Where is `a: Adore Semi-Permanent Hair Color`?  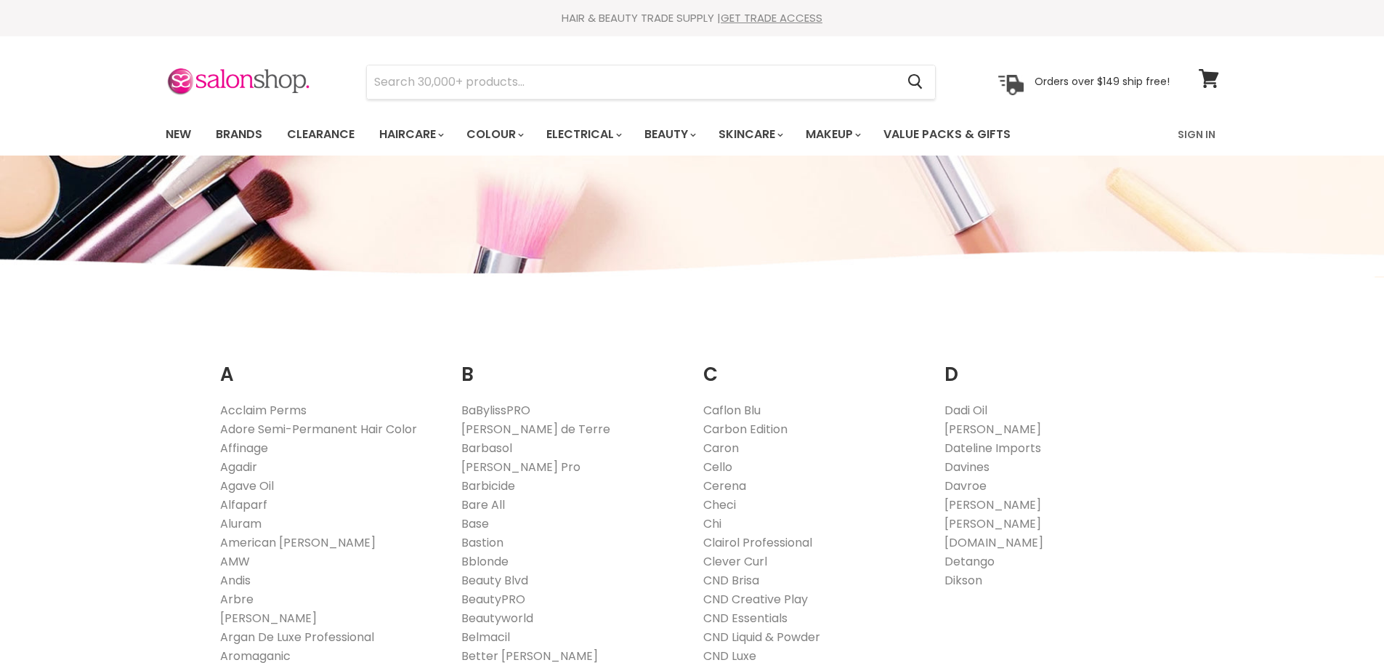
a: Adore Semi-Permanent Hair Color is located at coordinates (318, 429).